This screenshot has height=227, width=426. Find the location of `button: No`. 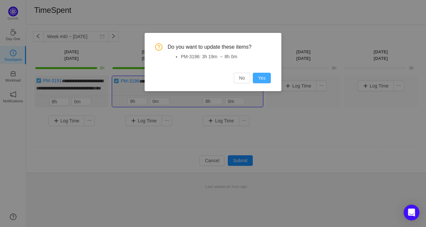

button: No is located at coordinates (242, 78).